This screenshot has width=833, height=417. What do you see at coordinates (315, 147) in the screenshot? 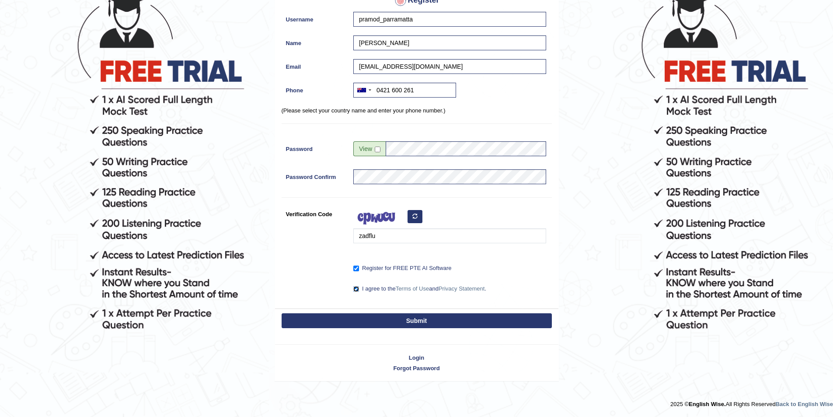
I see `label: Password` at bounding box center [315, 147].